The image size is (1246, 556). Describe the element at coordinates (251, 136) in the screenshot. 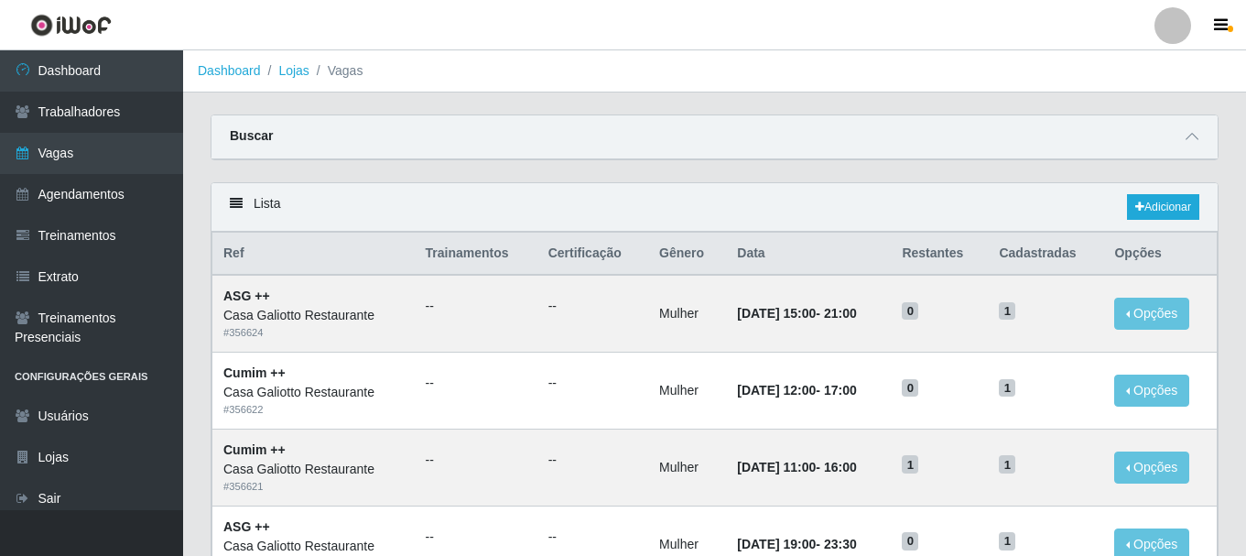

I see `strong: Buscar` at that location.